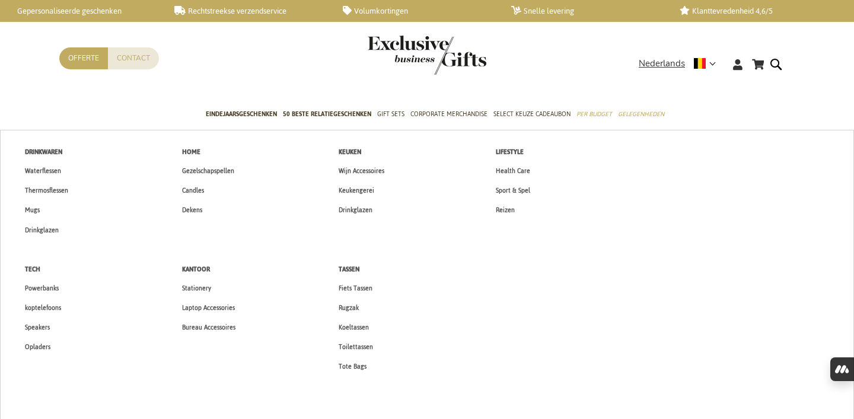 This screenshot has height=419, width=854. What do you see at coordinates (327, 114) in the screenshot?
I see `span: 50 beste relatiegeschenken` at bounding box center [327, 114].